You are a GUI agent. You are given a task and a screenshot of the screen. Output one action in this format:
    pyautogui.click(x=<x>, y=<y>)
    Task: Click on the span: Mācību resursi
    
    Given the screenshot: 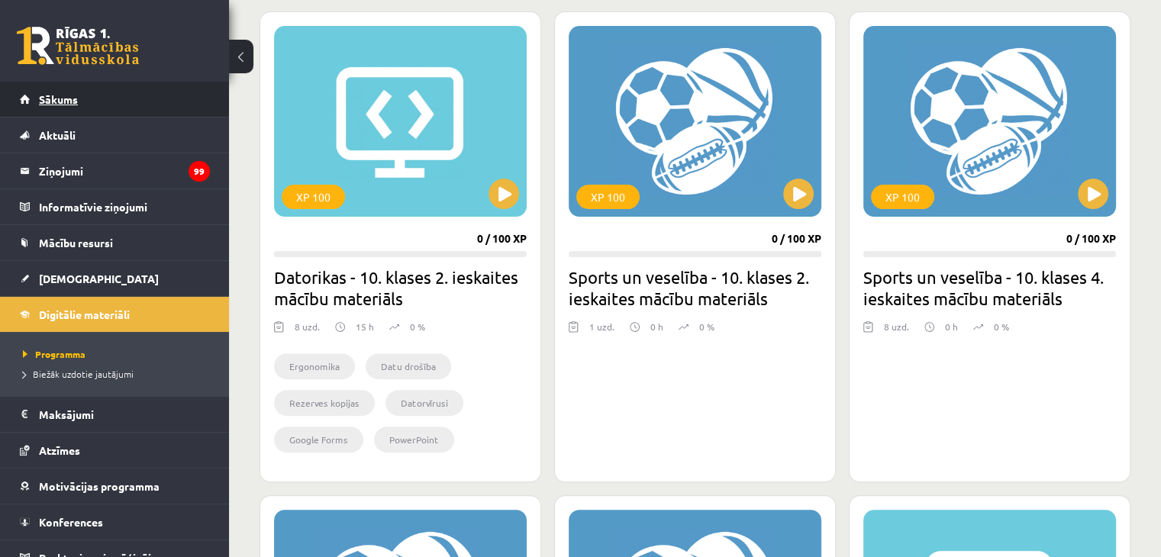 What is the action you would take?
    pyautogui.click(x=76, y=243)
    